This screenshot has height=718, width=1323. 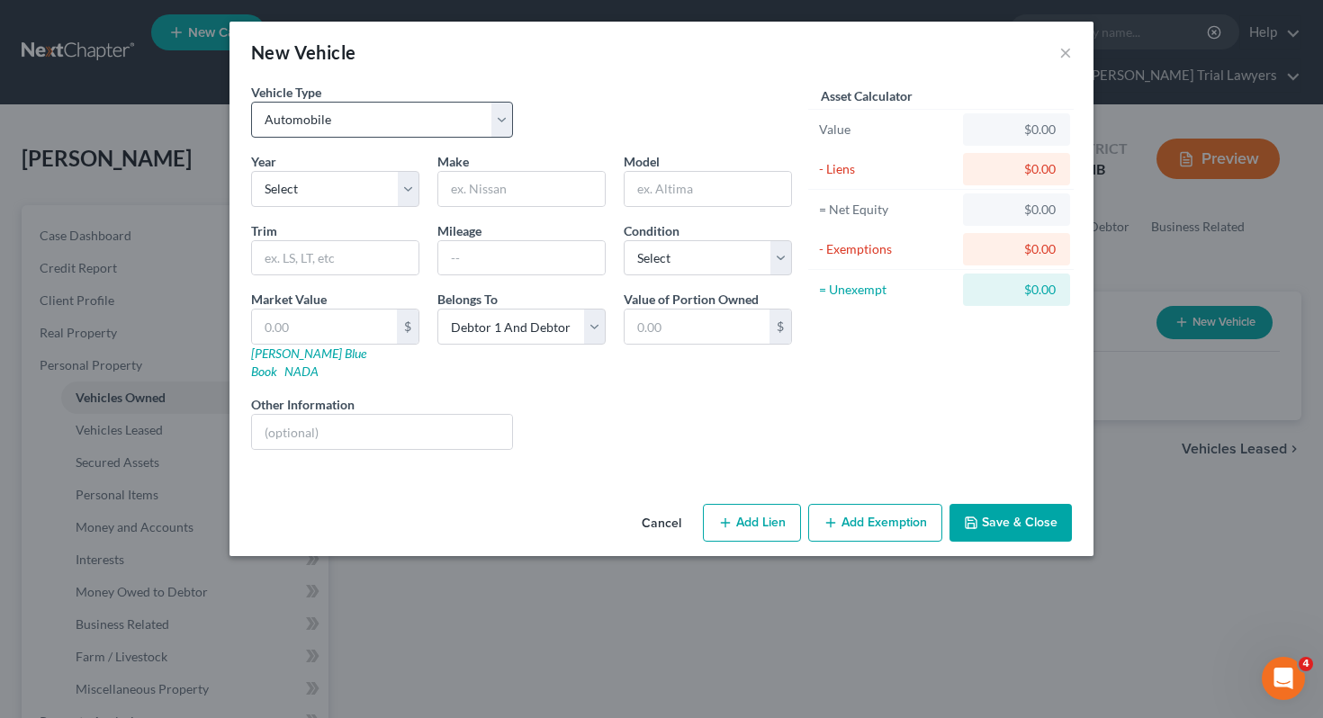 I want to click on label: Model, so click(x=642, y=161).